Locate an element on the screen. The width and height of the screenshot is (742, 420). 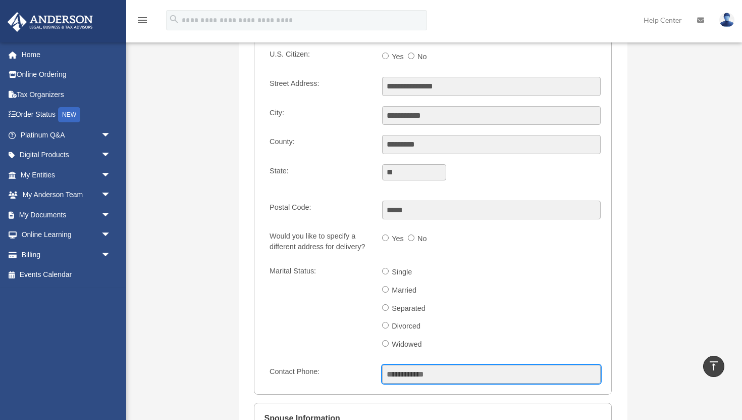
label: County: is located at coordinates (320, 144).